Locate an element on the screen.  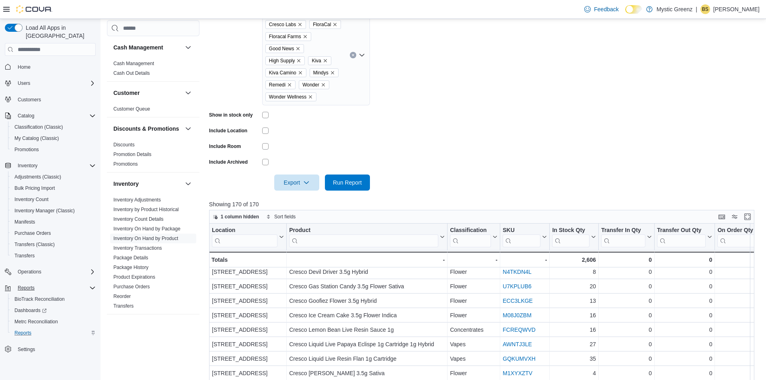
a: Product Expirations is located at coordinates (134, 277).